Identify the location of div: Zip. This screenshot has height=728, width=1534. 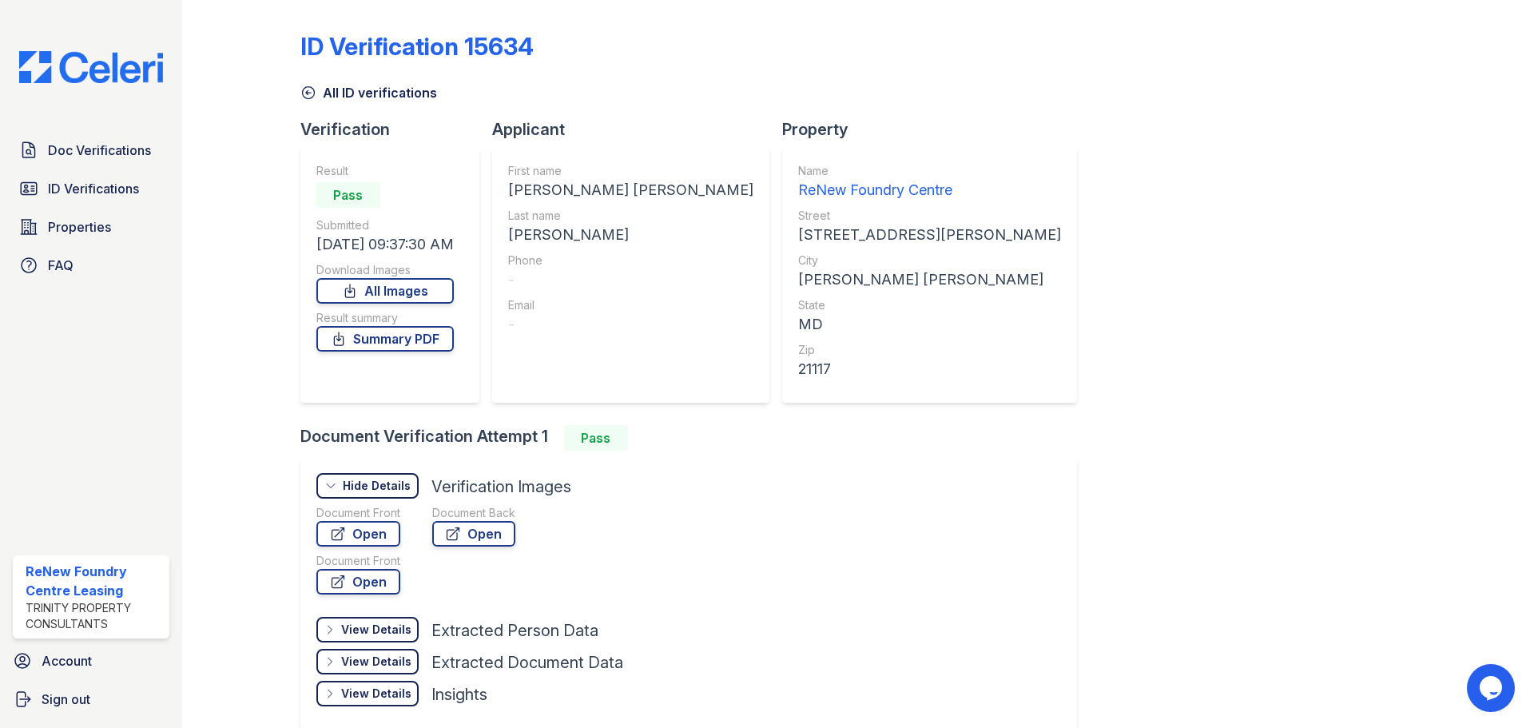
(929, 350).